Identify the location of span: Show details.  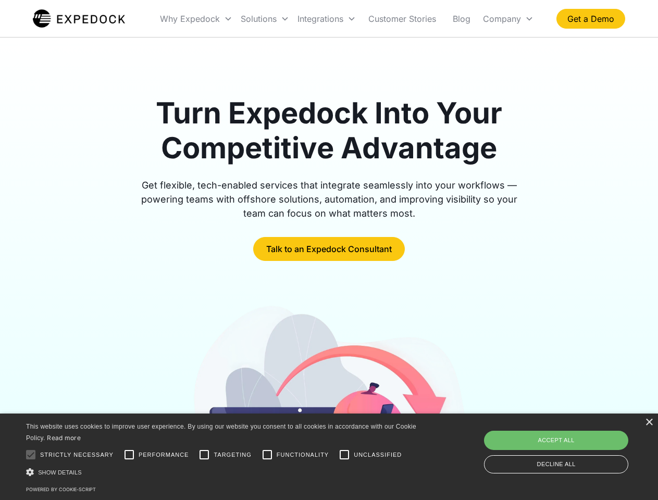
(60, 472).